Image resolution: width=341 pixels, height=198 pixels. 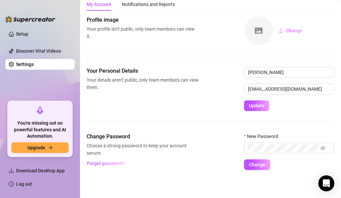 I want to click on span: Upgrade, so click(x=36, y=148).